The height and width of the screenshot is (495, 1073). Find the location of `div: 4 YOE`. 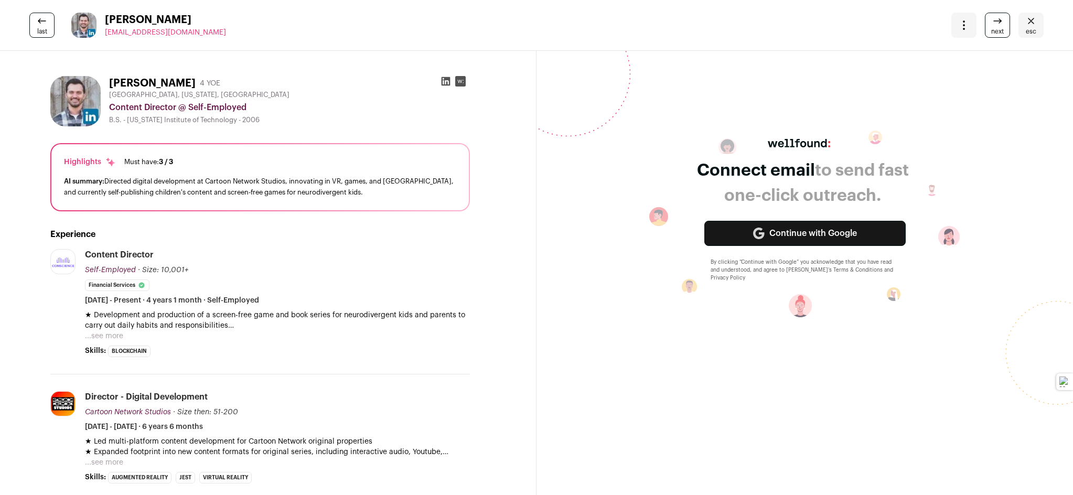

div: 4 YOE is located at coordinates (210, 83).